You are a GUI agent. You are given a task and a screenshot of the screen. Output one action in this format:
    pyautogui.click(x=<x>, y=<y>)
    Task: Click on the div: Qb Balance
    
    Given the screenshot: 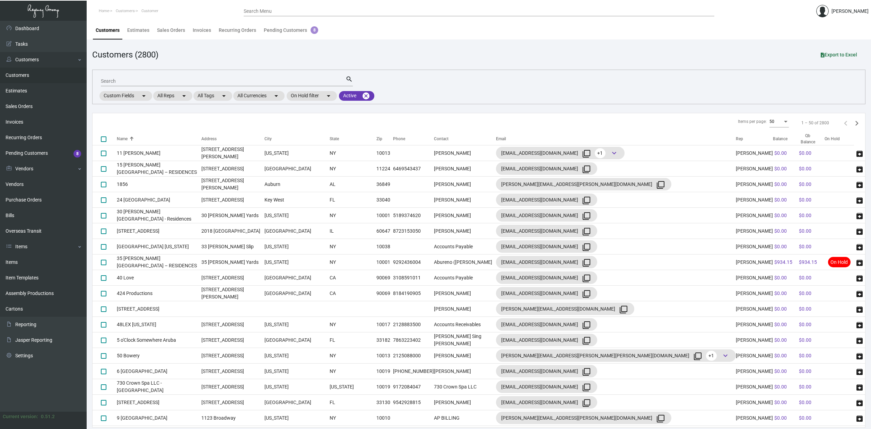 What is the action you would take?
    pyautogui.click(x=811, y=139)
    